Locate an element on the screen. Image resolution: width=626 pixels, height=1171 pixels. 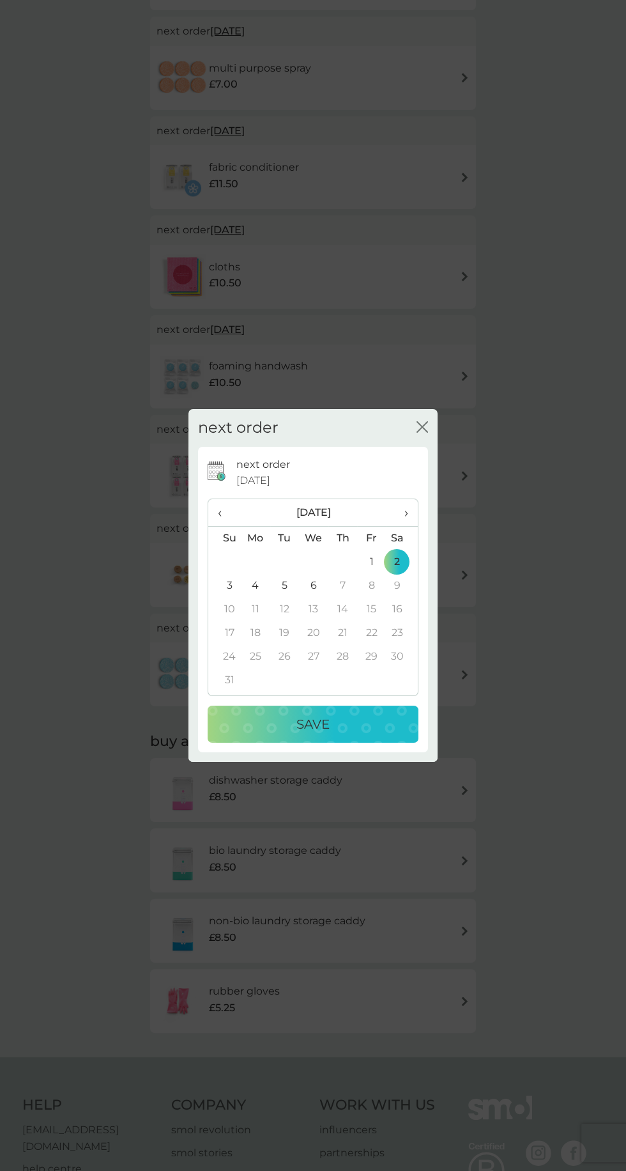
td: 31 is located at coordinates (224, 680).